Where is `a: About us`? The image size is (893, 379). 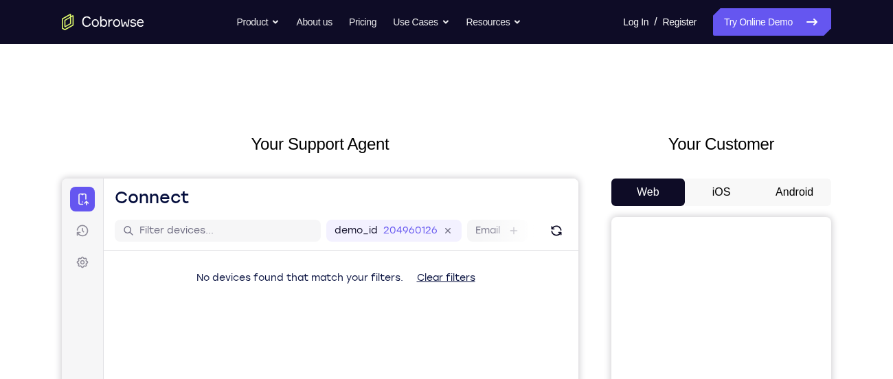 a: About us is located at coordinates (314, 22).